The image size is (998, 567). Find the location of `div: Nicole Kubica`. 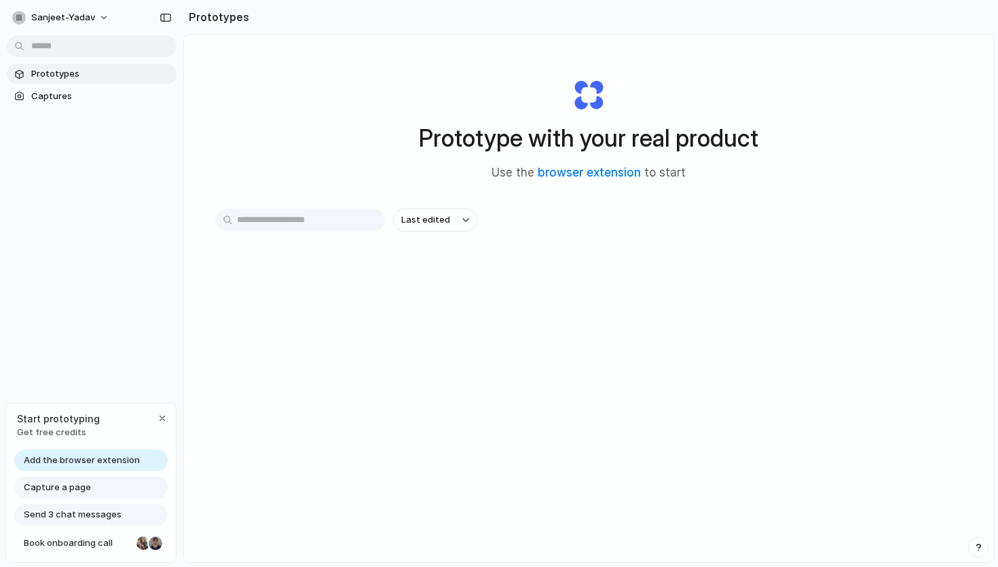

div: Nicole Kubica is located at coordinates (143, 543).